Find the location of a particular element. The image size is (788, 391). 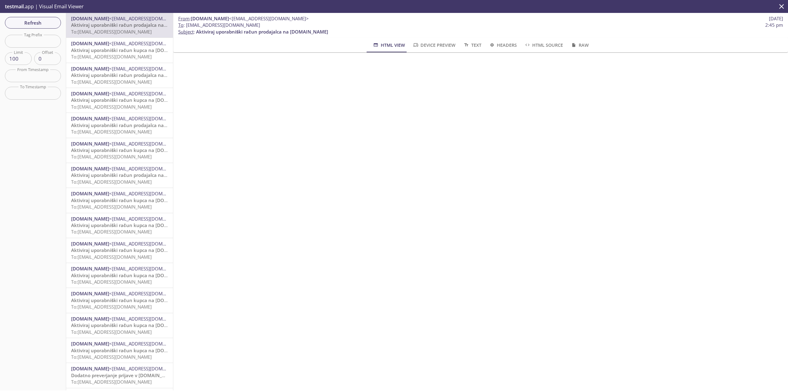

button: Refresh is located at coordinates (33, 23).